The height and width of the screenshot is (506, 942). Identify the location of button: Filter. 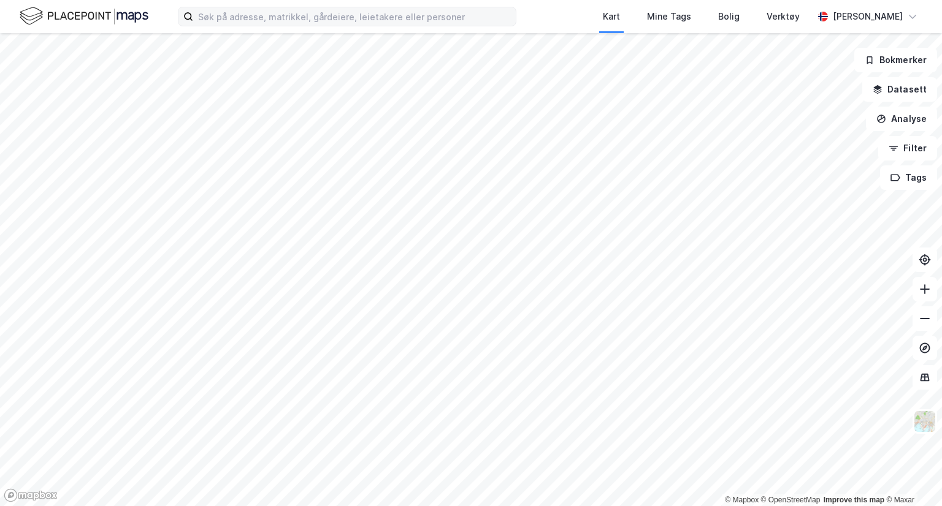
(907, 148).